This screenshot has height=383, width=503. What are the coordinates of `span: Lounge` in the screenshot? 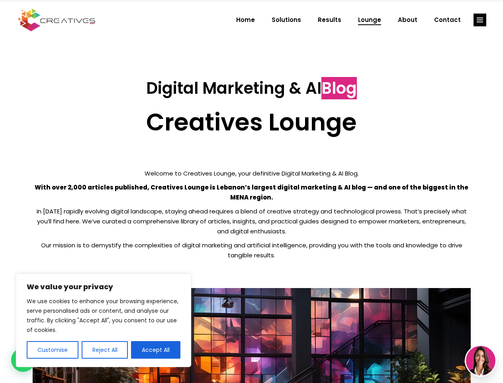 It's located at (370, 20).